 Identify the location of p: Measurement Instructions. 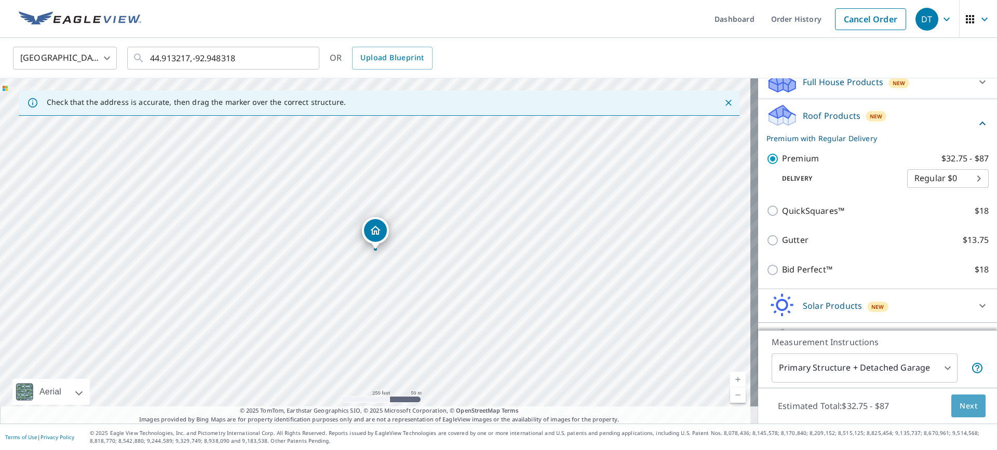
(877, 342).